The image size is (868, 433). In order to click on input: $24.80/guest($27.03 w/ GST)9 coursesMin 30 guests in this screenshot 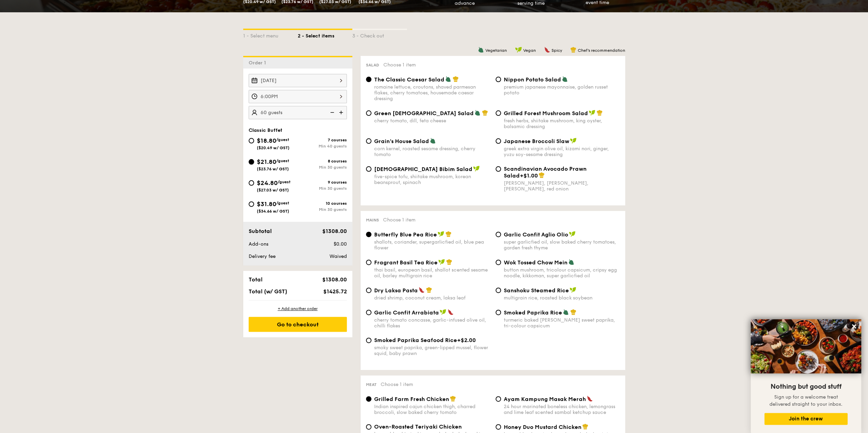, I will do `click(251, 183)`.